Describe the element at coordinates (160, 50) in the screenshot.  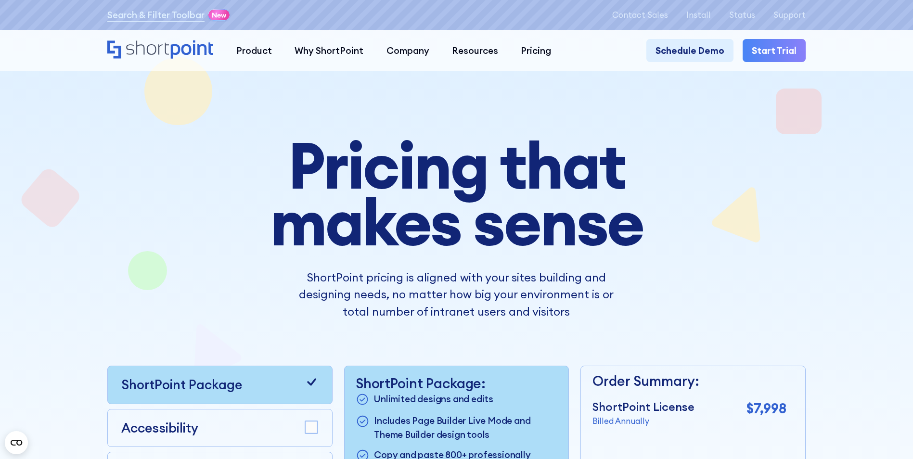
I see `a: Home` at that location.